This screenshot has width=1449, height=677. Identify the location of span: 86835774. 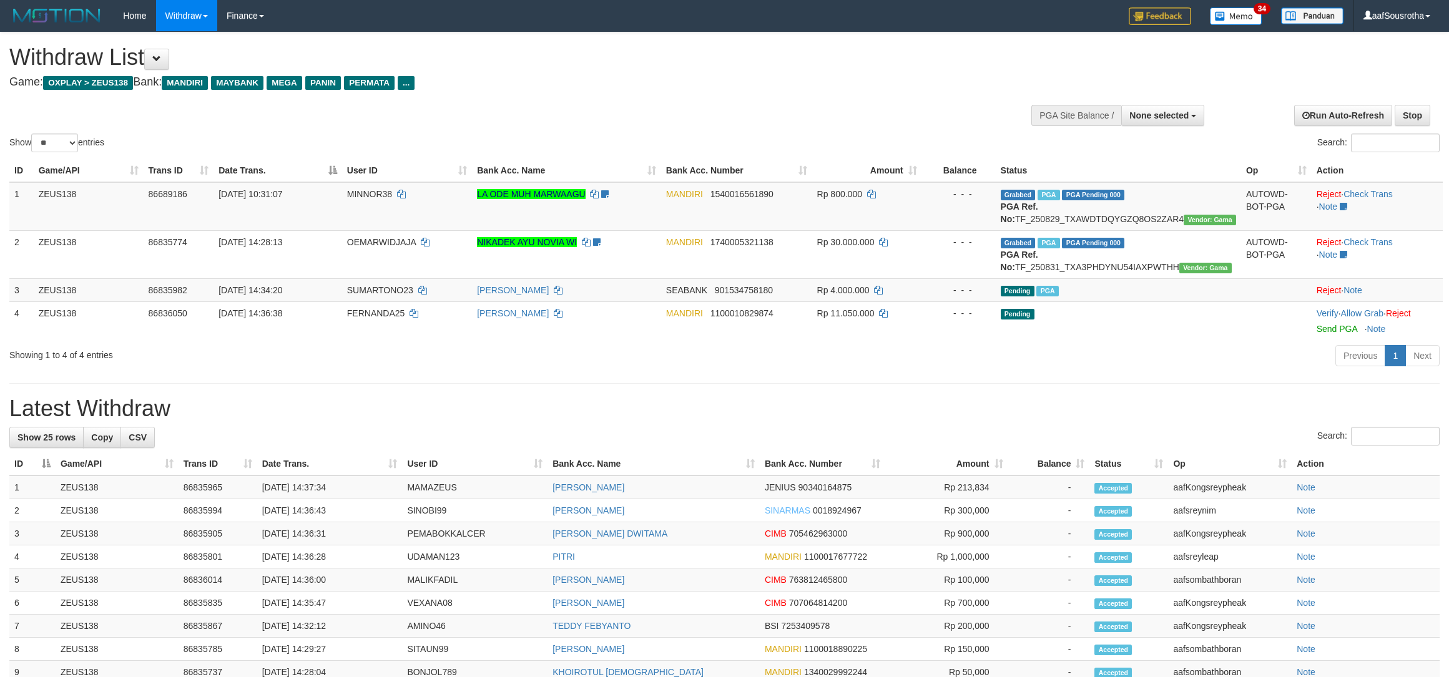
(168, 242).